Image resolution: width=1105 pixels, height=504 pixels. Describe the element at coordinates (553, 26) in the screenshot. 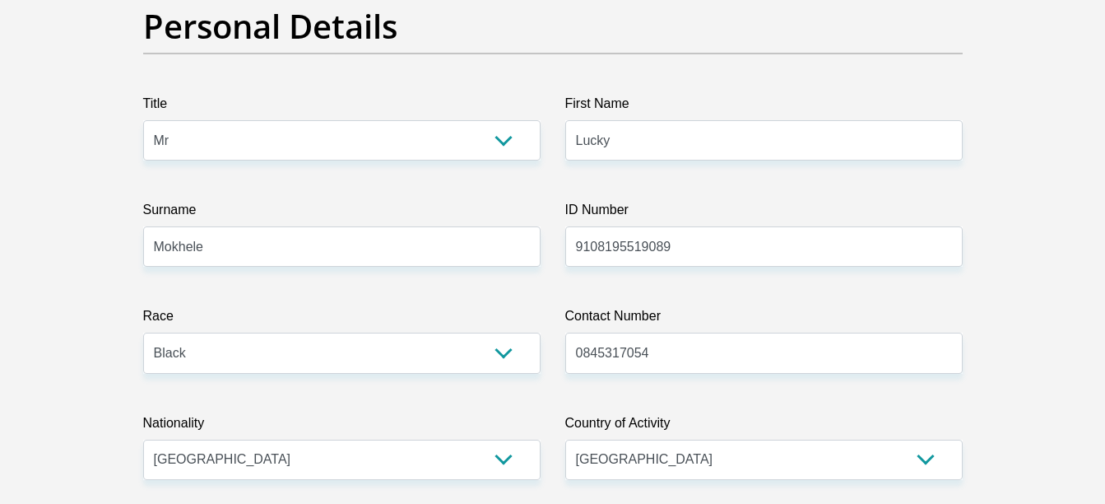

I see `h2: Personal Details` at that location.